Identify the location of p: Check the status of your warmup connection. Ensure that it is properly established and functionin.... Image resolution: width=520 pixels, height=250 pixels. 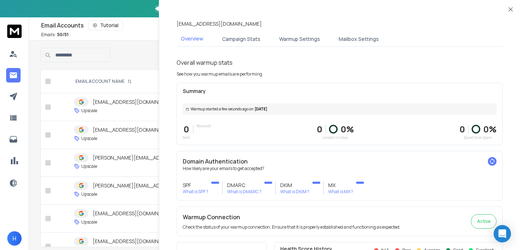
(292, 227).